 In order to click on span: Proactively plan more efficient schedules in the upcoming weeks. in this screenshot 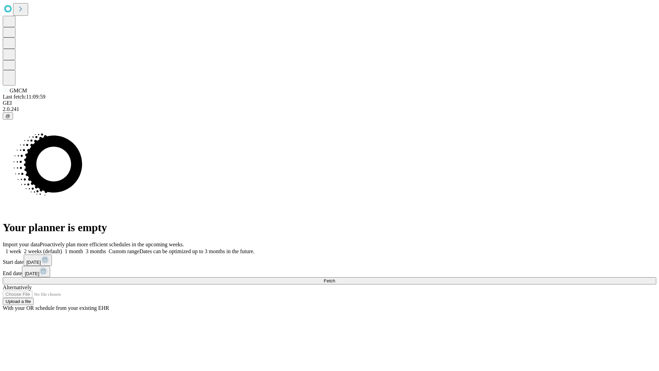, I will do `click(112, 244)`.